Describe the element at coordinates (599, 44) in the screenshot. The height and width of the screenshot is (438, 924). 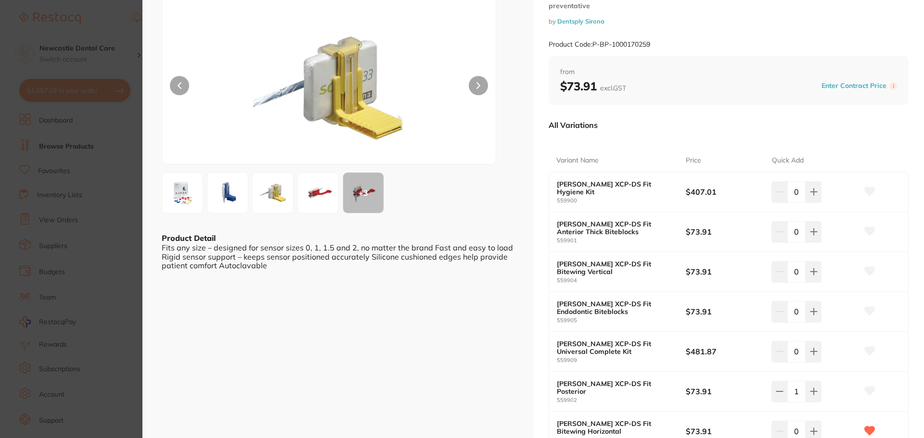
I see `small: Product Code: P-BP-1000170259` at that location.